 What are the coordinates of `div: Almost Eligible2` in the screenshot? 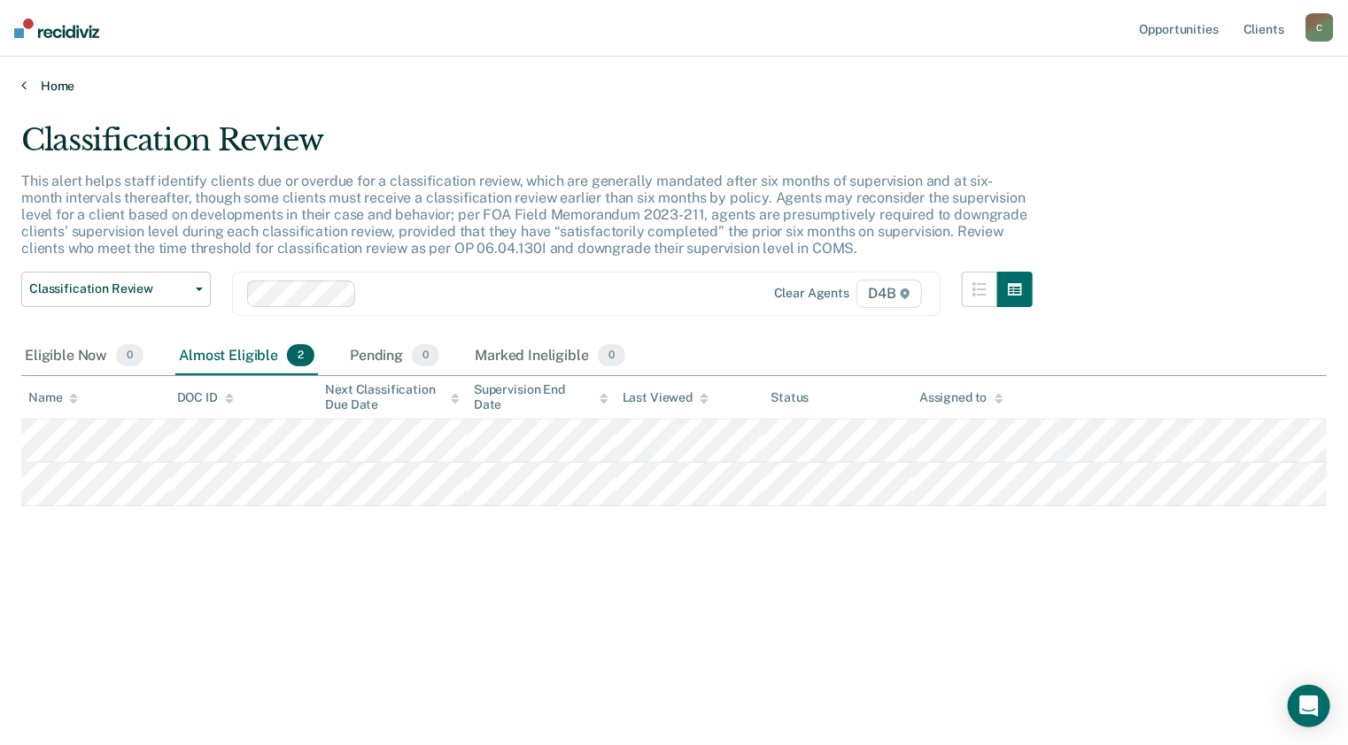 It's located at (246, 357).